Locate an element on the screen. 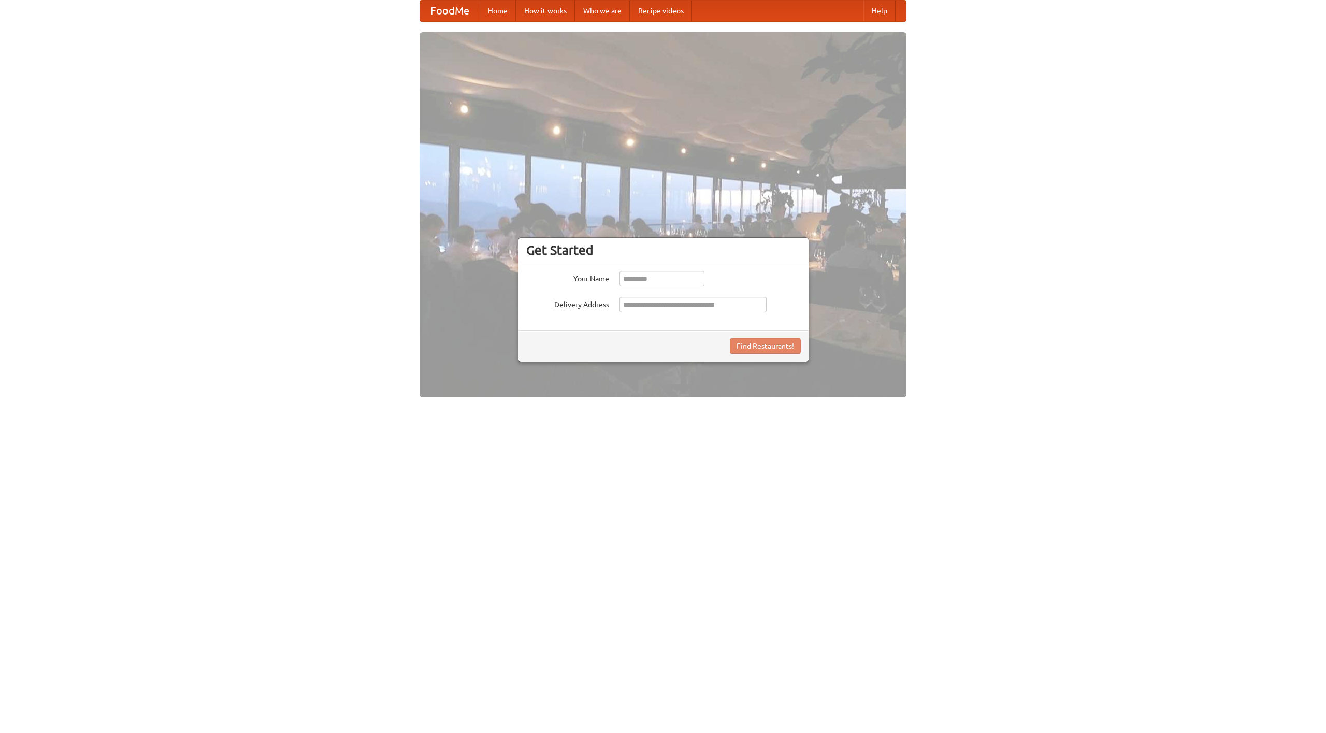 The height and width of the screenshot is (733, 1326). a: Help is located at coordinates (879, 11).